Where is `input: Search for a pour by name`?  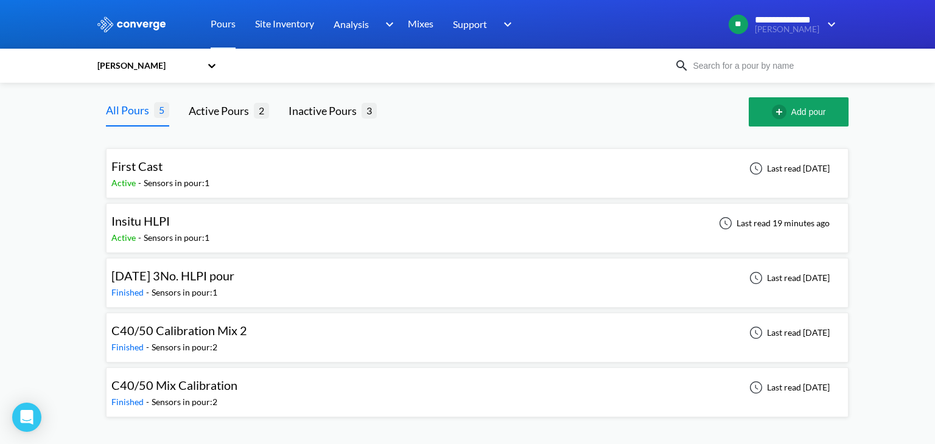
input: Search for a pour by name is located at coordinates (762, 66).